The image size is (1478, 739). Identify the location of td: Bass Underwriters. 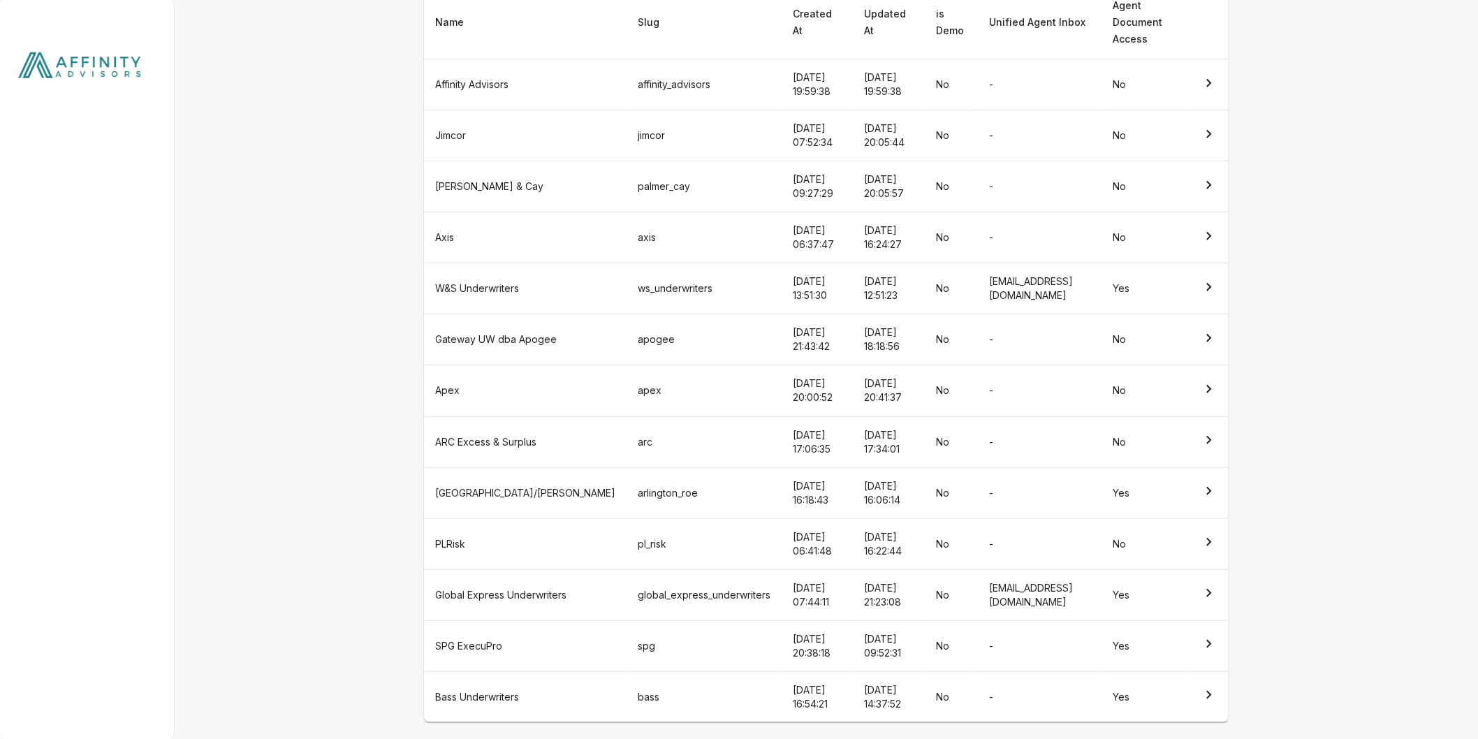
(525, 696).